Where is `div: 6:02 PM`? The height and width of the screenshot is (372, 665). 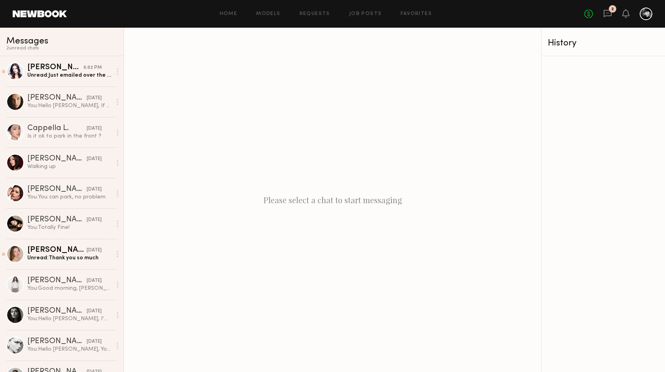
div: 6:02 PM is located at coordinates (93, 68).